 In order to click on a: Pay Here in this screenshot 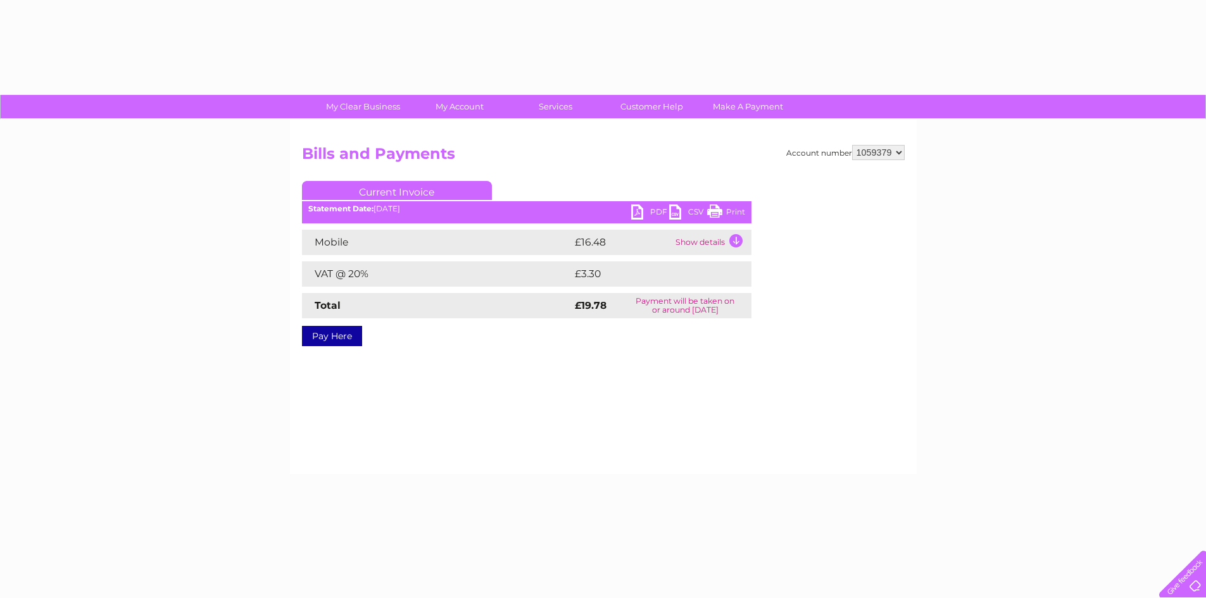, I will do `click(332, 336)`.